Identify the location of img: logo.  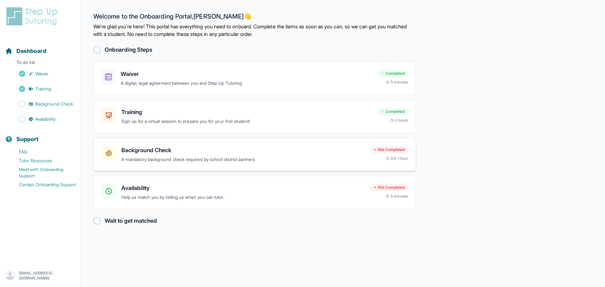
(33, 16).